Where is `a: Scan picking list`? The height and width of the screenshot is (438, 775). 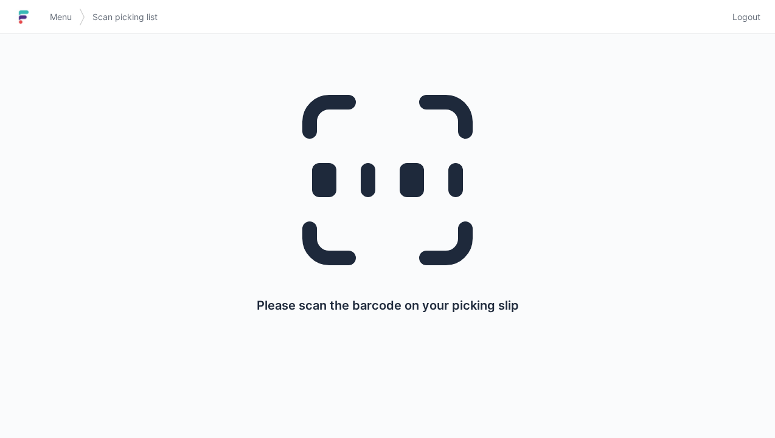
a: Scan picking list is located at coordinates (125, 17).